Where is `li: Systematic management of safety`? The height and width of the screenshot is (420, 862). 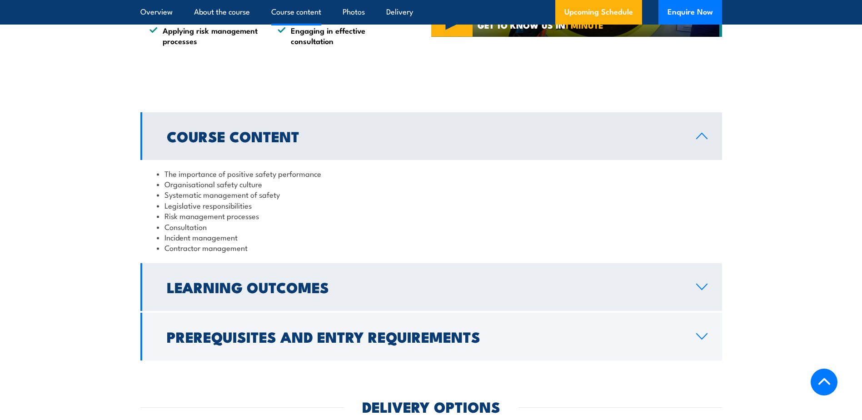
li: Systematic management of safety is located at coordinates (431, 194).